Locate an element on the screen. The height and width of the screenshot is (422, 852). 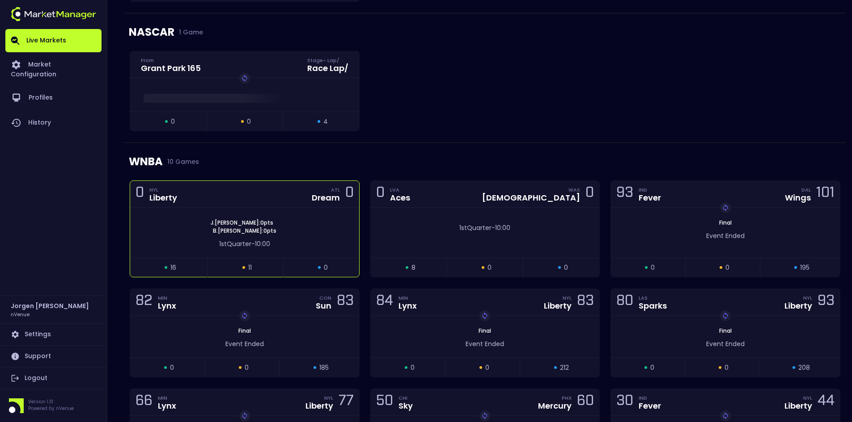
a: Profiles is located at coordinates (53, 98).